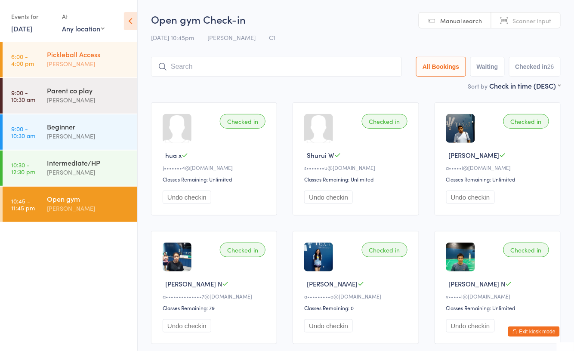 The height and width of the screenshot is (351, 574). I want to click on div: At, so click(83, 16).